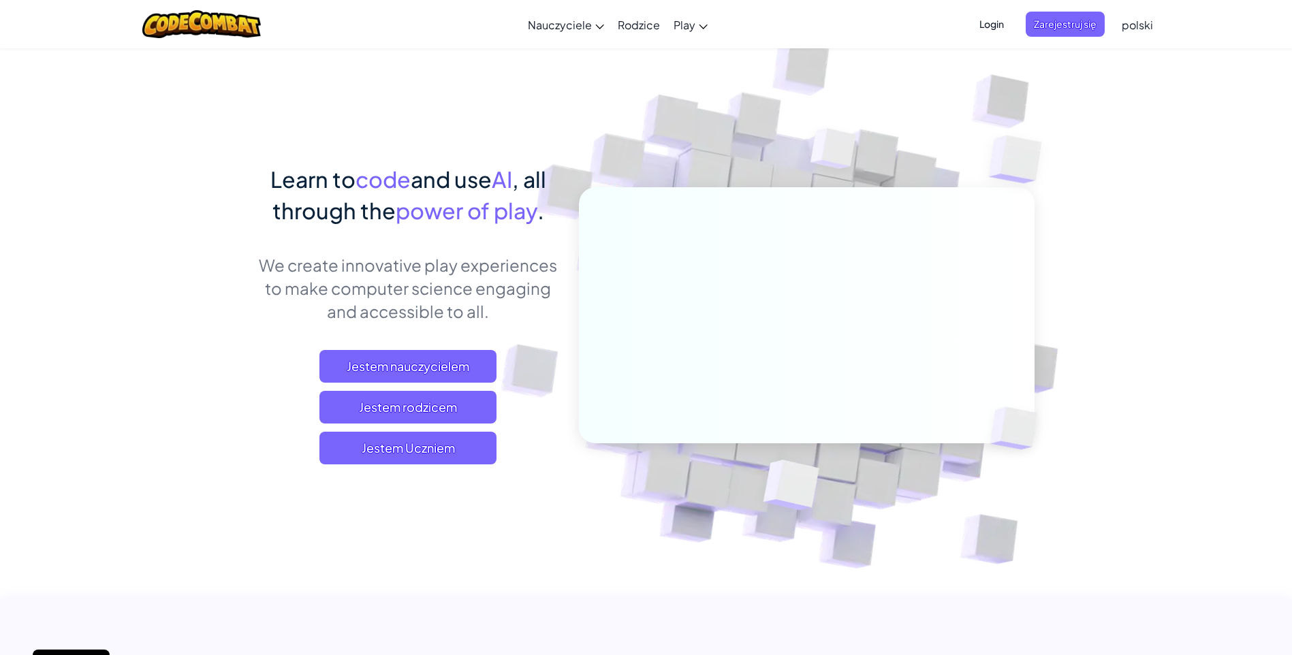 This screenshot has width=1292, height=655. I want to click on button: Login, so click(992, 24).